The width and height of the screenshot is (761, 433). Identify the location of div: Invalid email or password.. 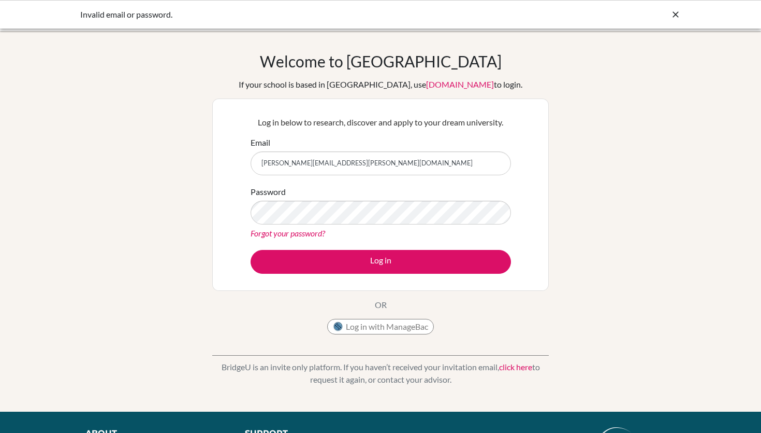
(303, 15).